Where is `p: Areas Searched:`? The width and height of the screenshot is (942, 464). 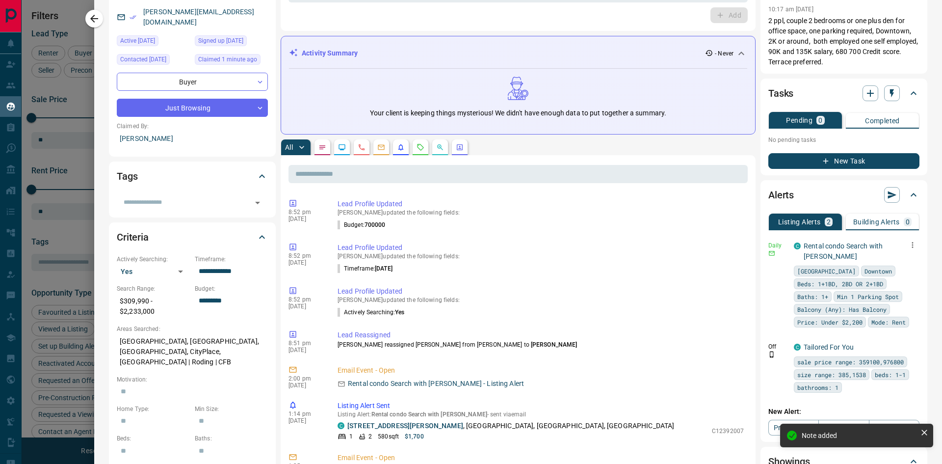 p: Areas Searched: is located at coordinates (192, 329).